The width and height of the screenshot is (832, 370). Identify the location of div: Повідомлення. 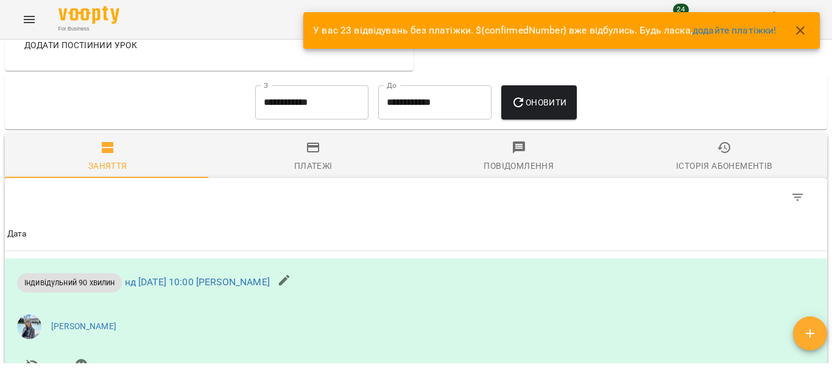
(518, 166).